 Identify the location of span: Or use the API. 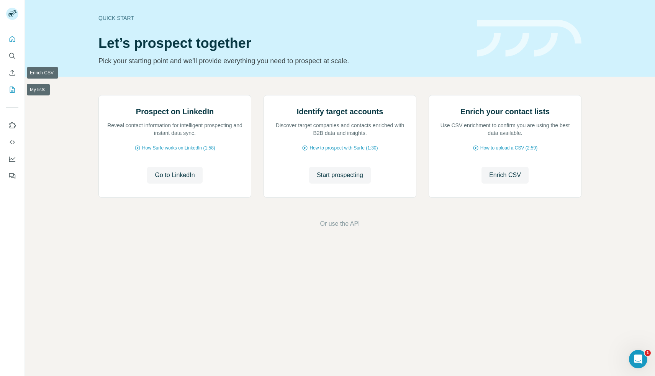
(340, 224).